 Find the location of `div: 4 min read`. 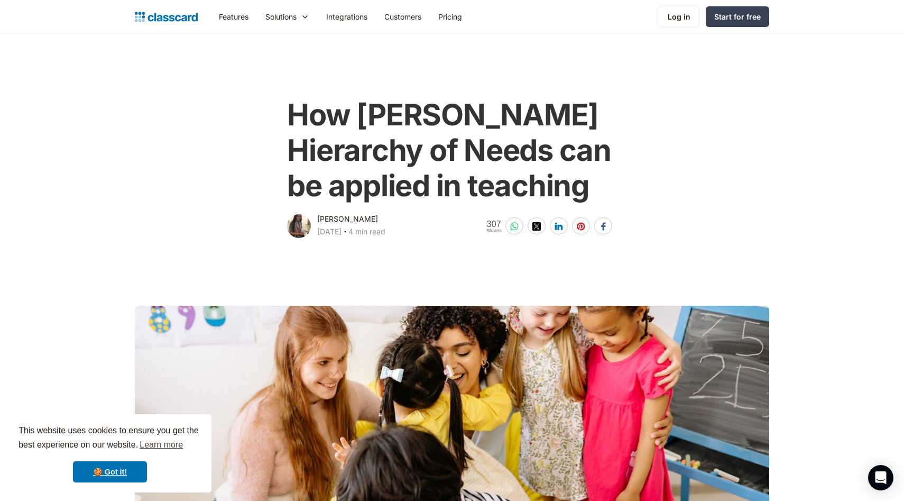

div: 4 min read is located at coordinates (367, 232).